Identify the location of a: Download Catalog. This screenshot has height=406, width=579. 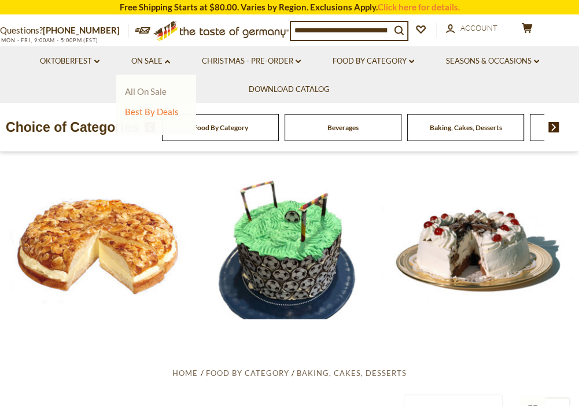
(289, 90).